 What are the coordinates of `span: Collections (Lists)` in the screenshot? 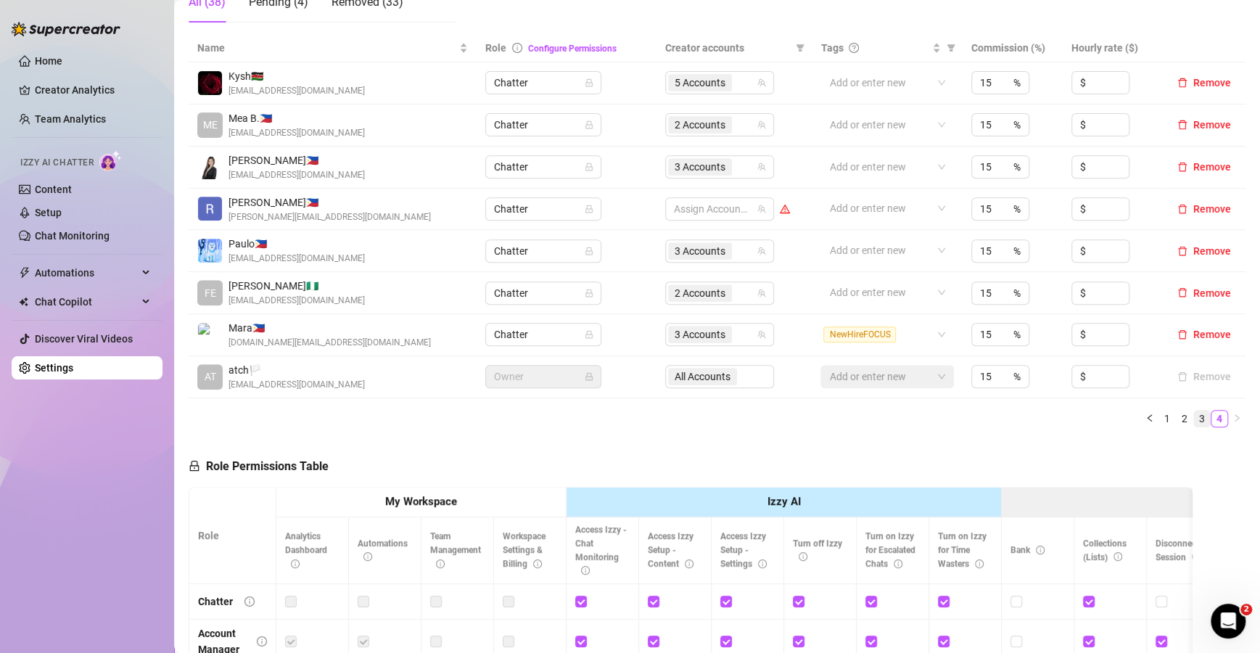 It's located at (1105, 550).